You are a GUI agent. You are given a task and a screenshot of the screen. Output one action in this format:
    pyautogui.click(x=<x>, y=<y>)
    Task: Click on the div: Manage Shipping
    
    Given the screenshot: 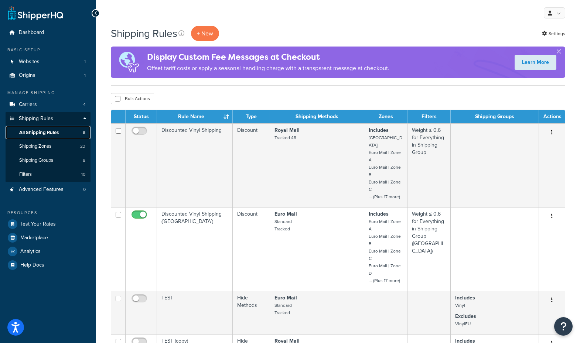 What is the action you would take?
    pyautogui.click(x=48, y=93)
    